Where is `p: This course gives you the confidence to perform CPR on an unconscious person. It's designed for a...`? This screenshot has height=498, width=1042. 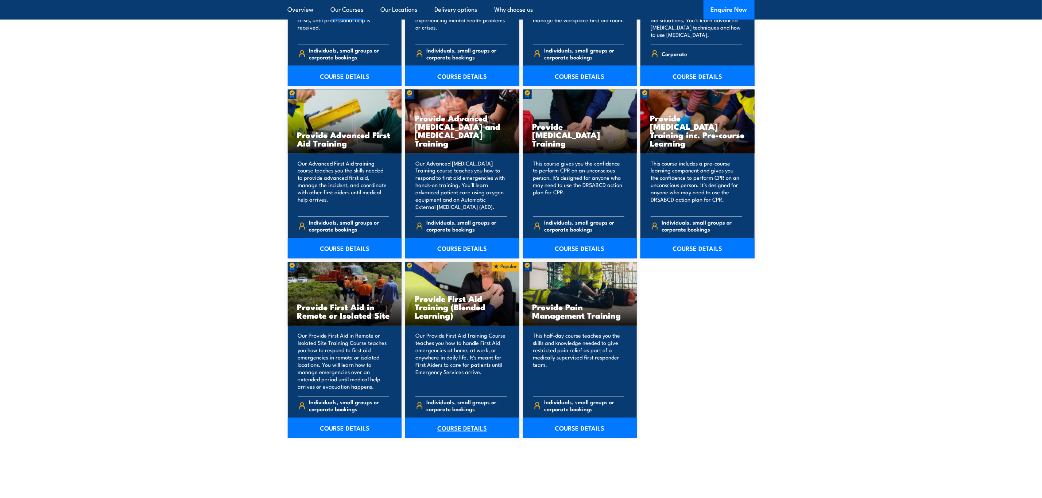 p: This course gives you the confidence to perform CPR on an unconscious person. It's designed for a... is located at coordinates (579, 185).